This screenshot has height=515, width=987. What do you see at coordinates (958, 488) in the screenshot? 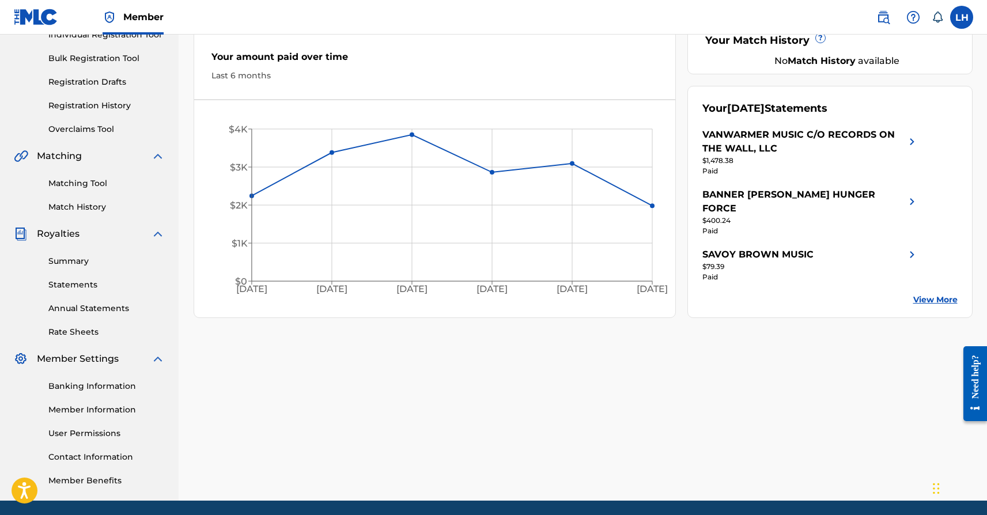
I see `div: Chat Widget` at bounding box center [958, 488].